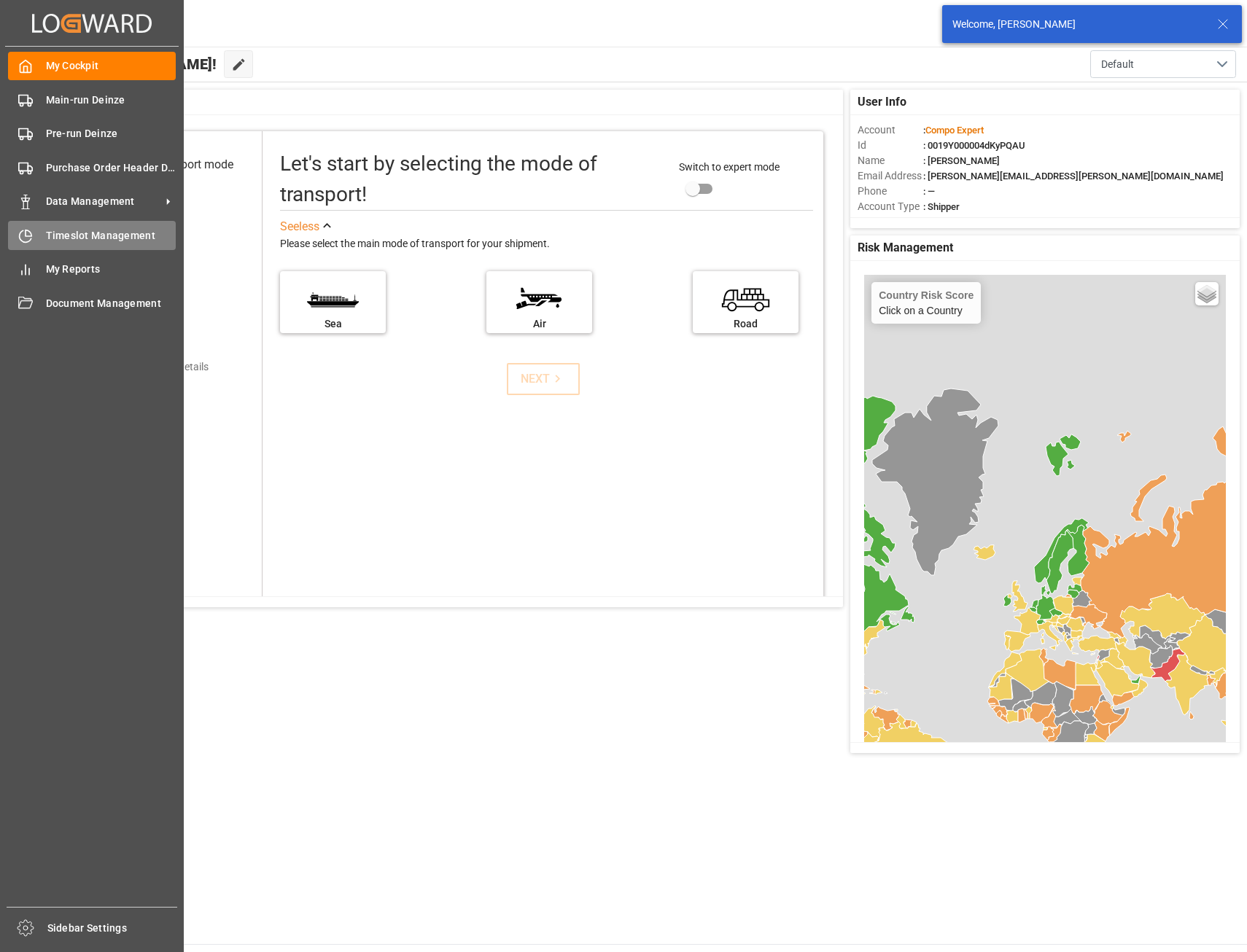  I want to click on span: : 0019Y000004dKyPQAU, so click(974, 145).